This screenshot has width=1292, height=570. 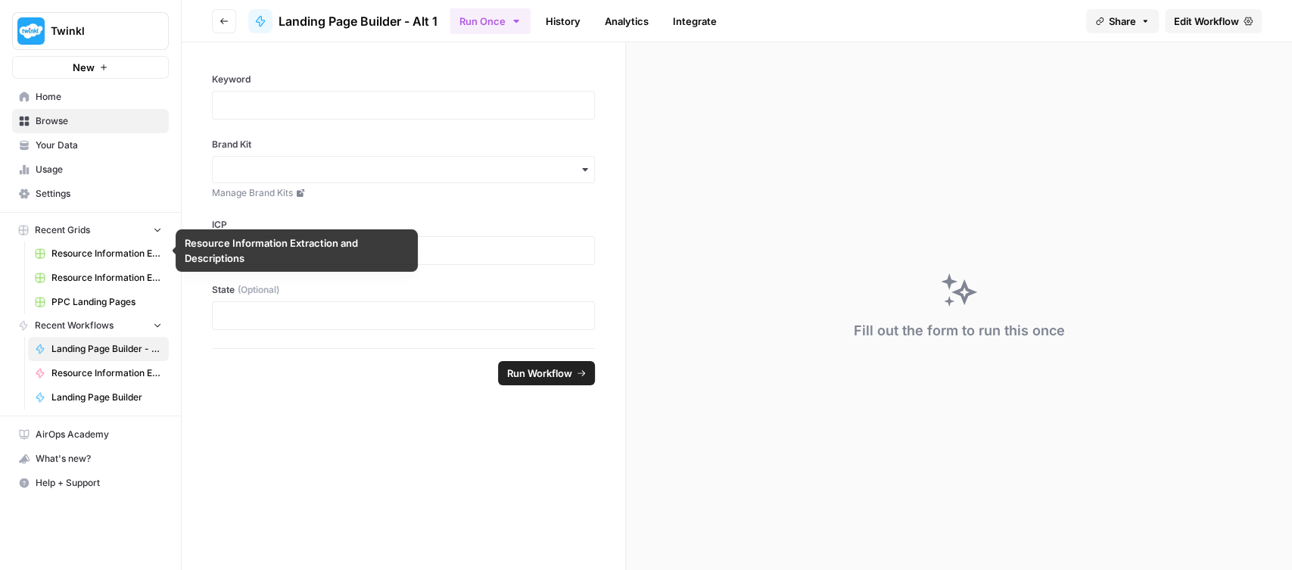 What do you see at coordinates (90, 145) in the screenshot?
I see `a: Your Data` at bounding box center [90, 145].